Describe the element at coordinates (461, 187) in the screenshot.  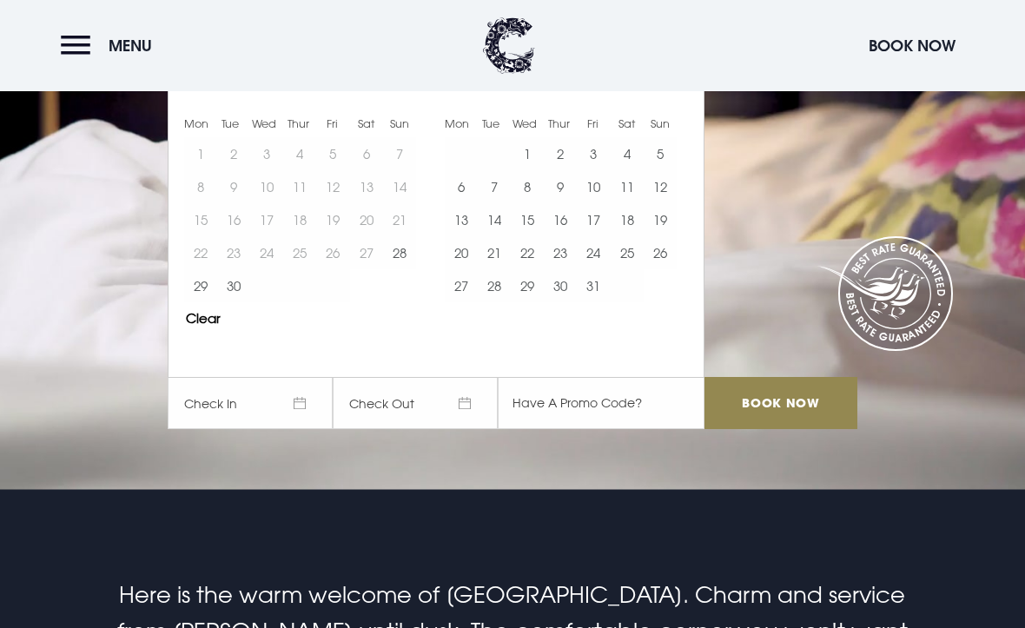
I see `td: Choose Monday, October 6, 2025 as your start date.` at that location.